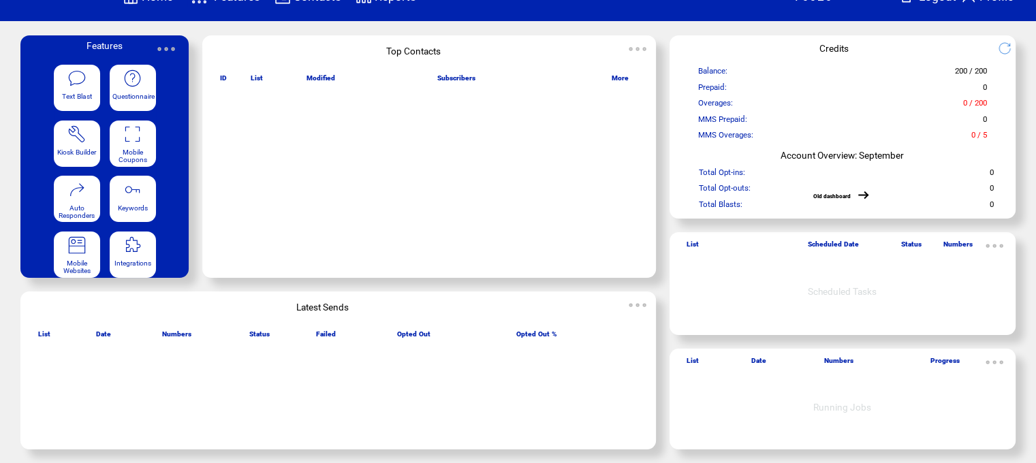 This screenshot has height=463, width=1036. Describe the element at coordinates (133, 96) in the screenshot. I see `span: Questionnaire` at that location.